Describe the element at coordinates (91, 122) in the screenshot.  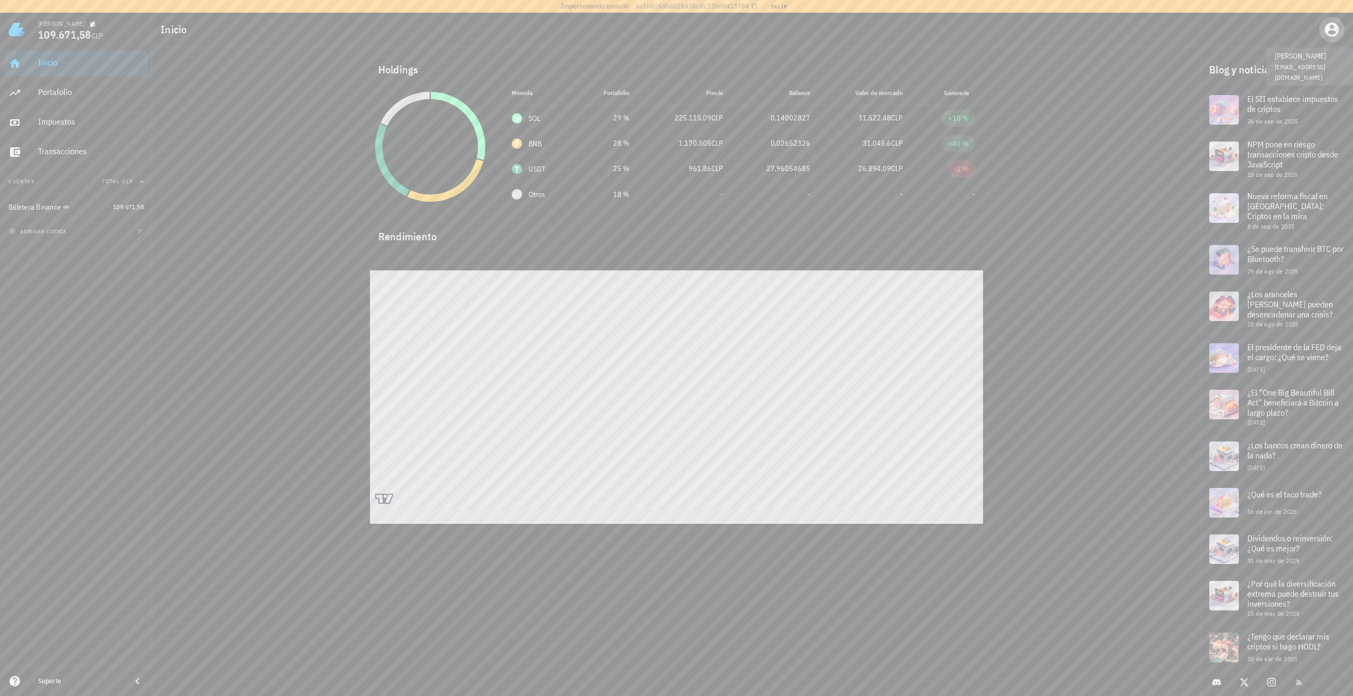
I see `div: Impuestos` at that location.